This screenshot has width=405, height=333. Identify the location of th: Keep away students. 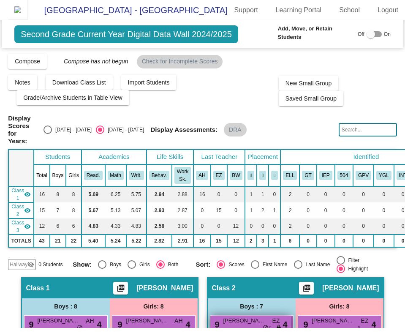
(251, 175).